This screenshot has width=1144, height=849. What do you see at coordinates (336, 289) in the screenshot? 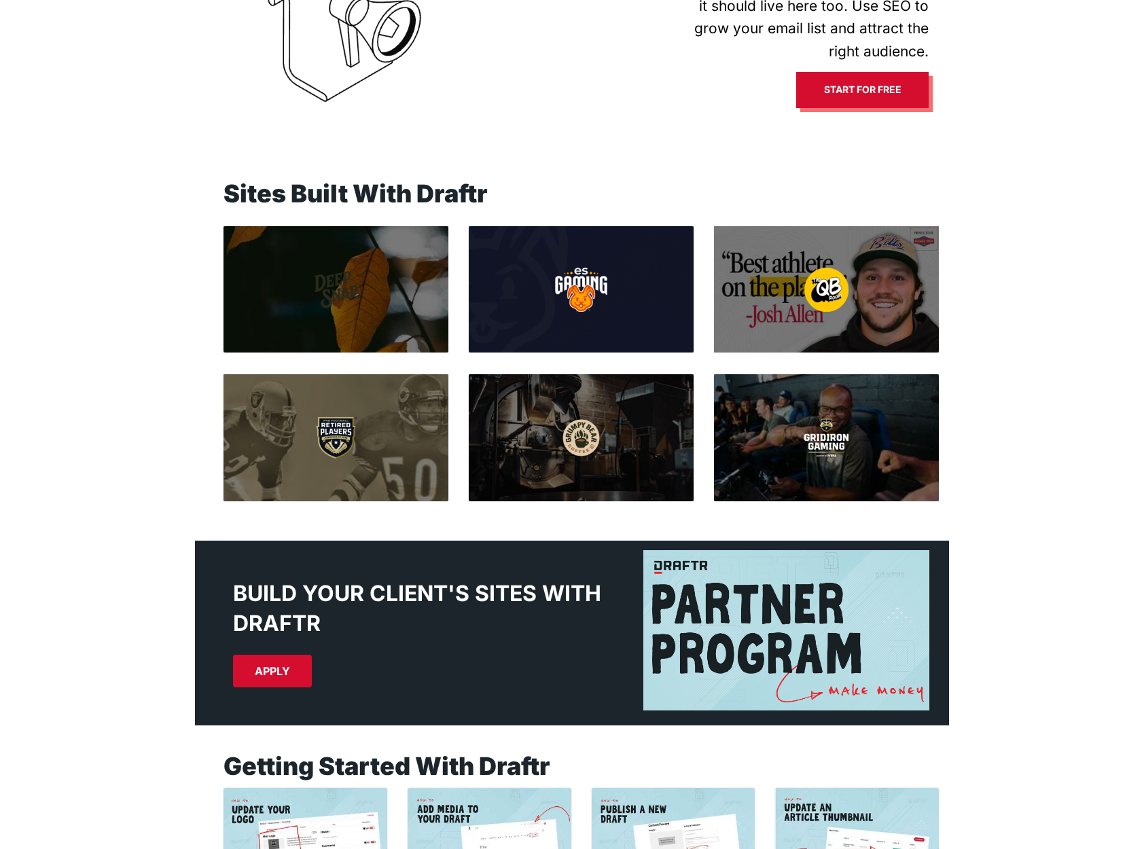
I see `img: medium_da3855fcc4.png` at bounding box center [336, 289].